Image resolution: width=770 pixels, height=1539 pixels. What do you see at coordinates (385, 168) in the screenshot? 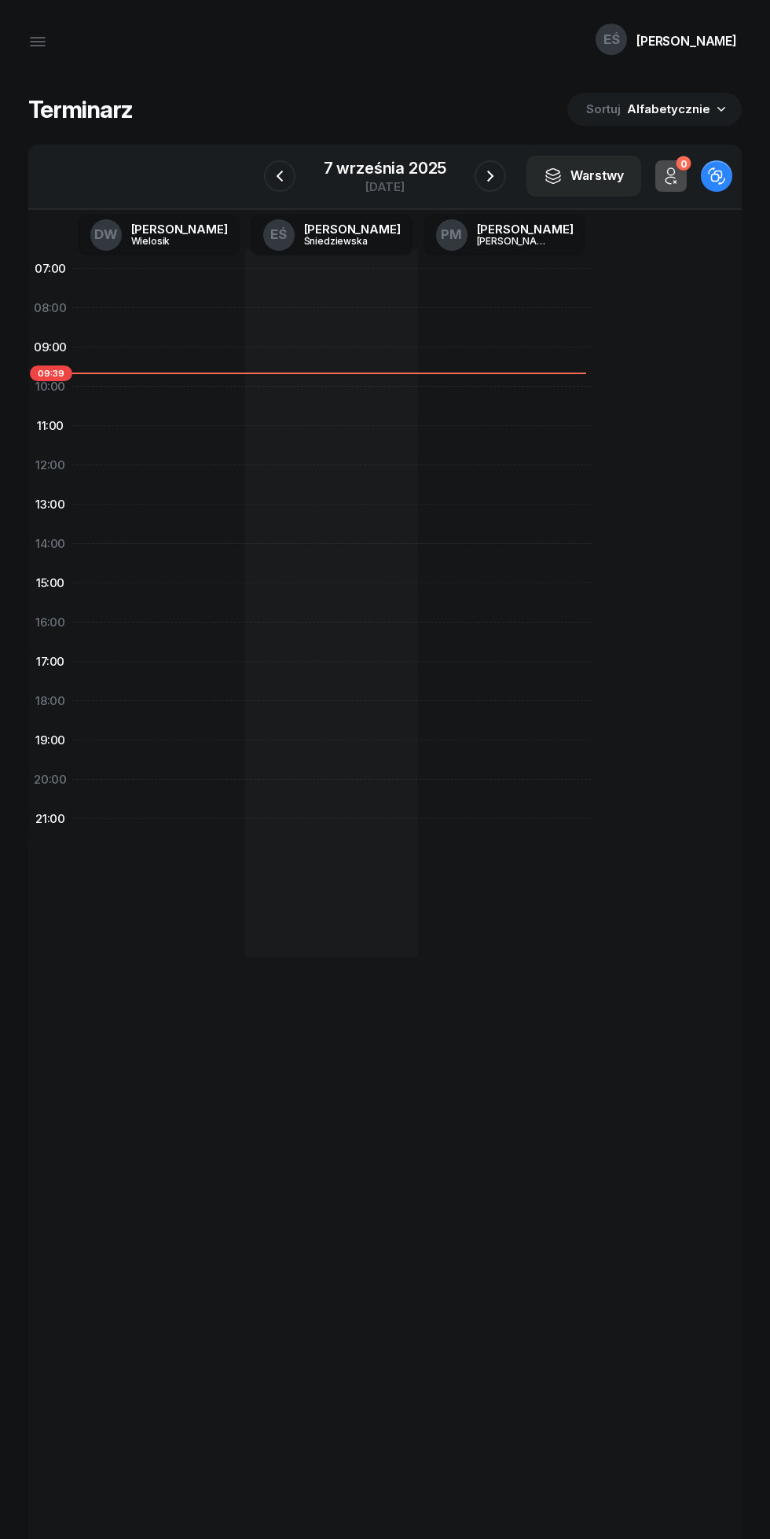
I see `div: 7 września 2025` at bounding box center [385, 168].